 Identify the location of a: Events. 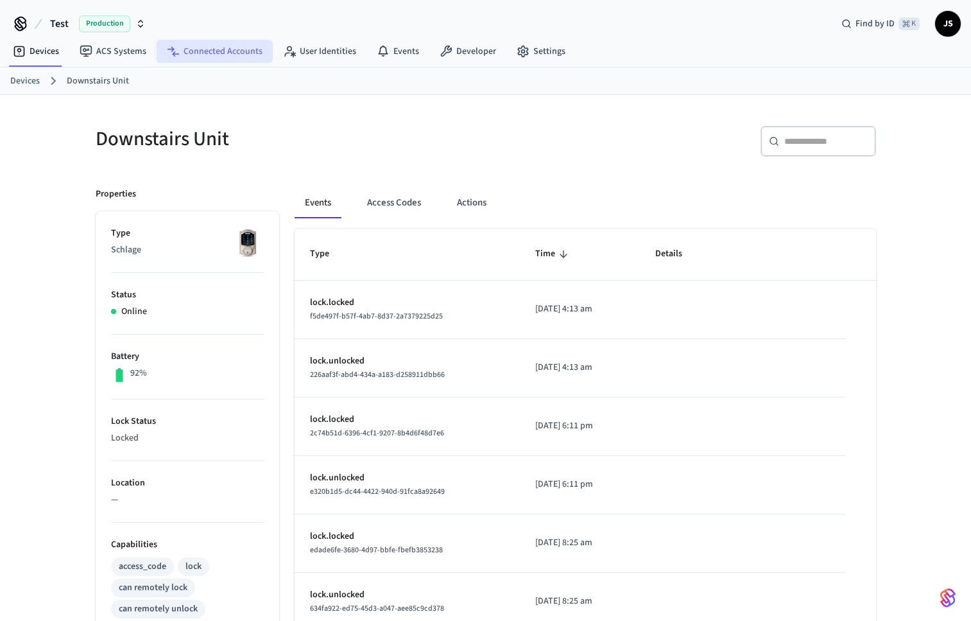
(398, 51).